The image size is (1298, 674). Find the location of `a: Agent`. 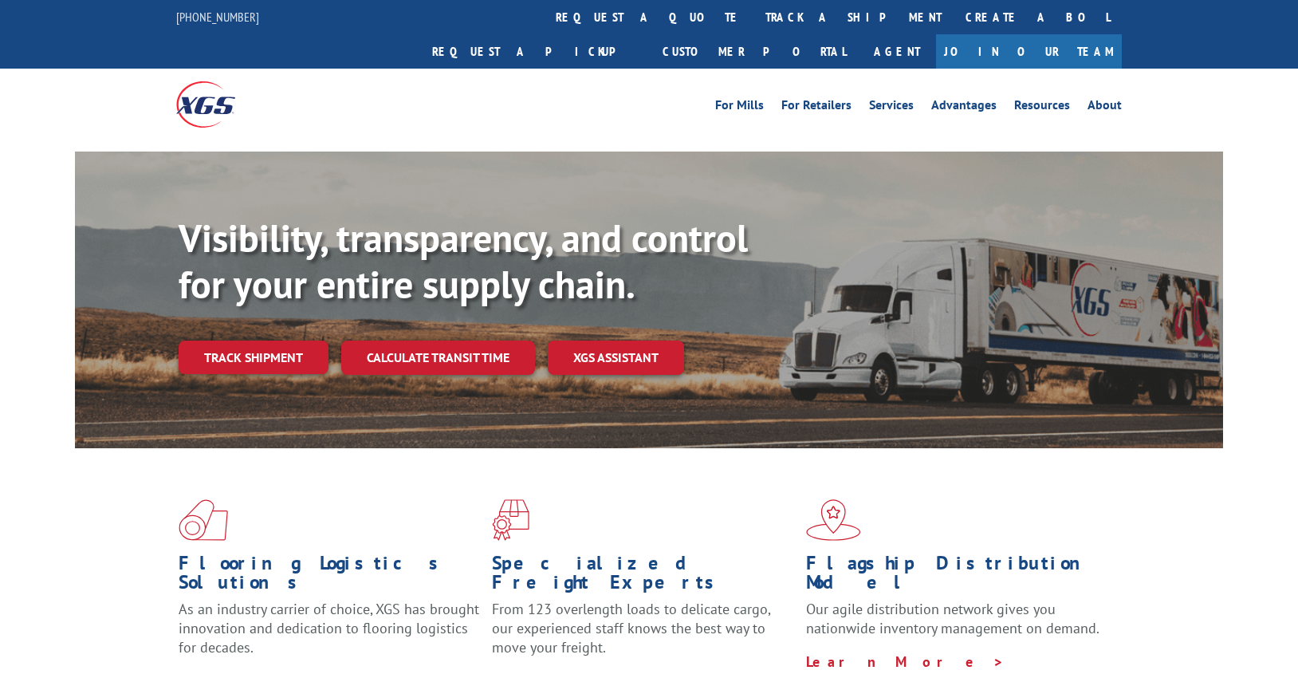

a: Agent is located at coordinates (897, 51).